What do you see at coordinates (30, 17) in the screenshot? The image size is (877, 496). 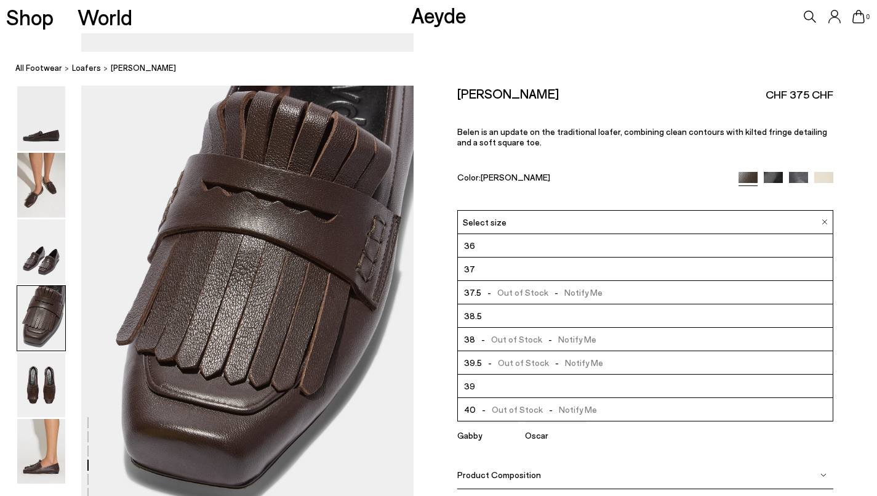 I see `a: Shop` at bounding box center [30, 17].